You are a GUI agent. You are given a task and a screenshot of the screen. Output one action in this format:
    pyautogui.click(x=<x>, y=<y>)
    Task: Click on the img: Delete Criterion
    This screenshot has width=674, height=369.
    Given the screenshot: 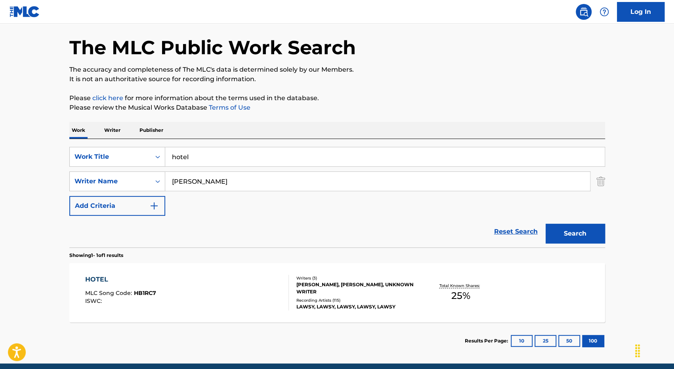 What is the action you would take?
    pyautogui.click(x=600, y=181)
    